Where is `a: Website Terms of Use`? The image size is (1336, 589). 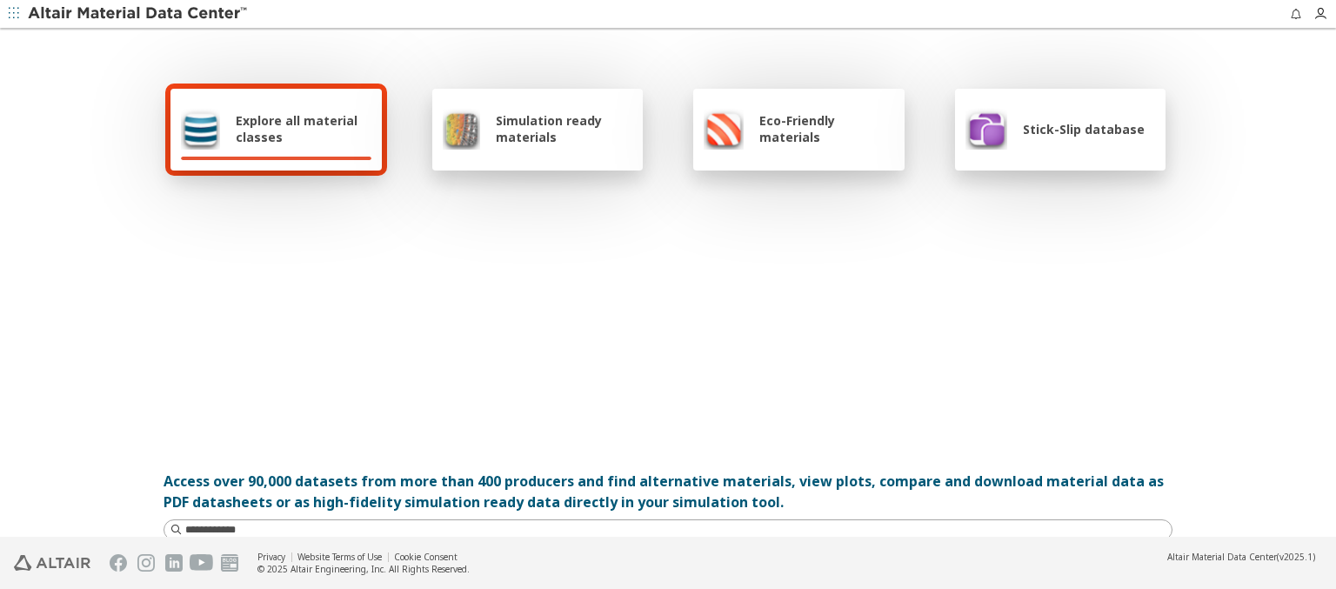
a: Website Terms of Use is located at coordinates (339, 557).